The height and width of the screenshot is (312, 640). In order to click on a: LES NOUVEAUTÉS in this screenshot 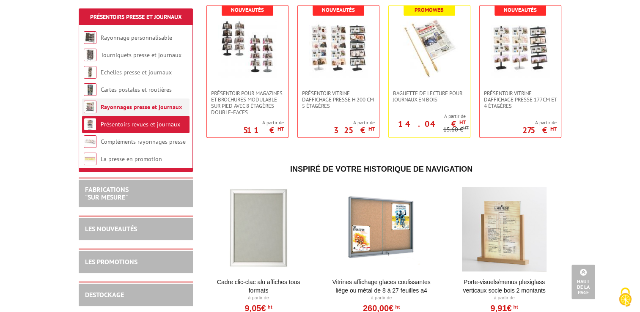, I will do `click(111, 229)`.